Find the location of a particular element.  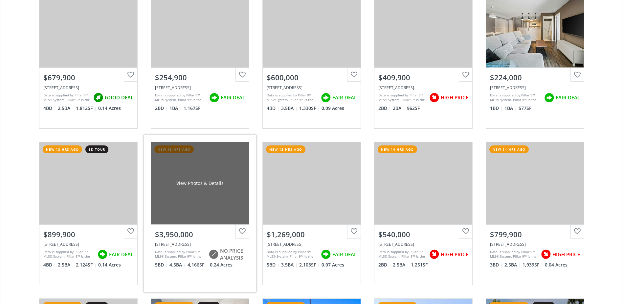

div: $600,000 is located at coordinates (312, 77).